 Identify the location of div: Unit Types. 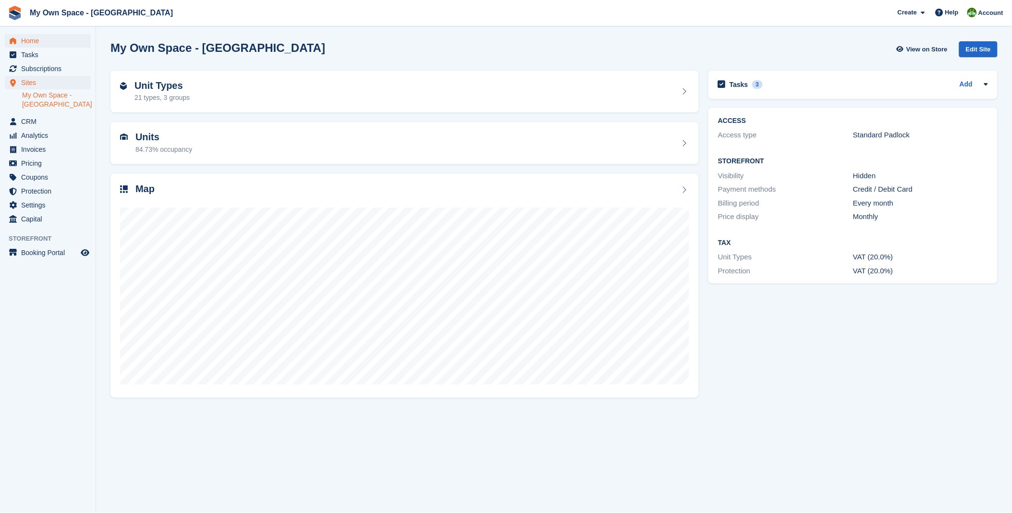
(786, 257).